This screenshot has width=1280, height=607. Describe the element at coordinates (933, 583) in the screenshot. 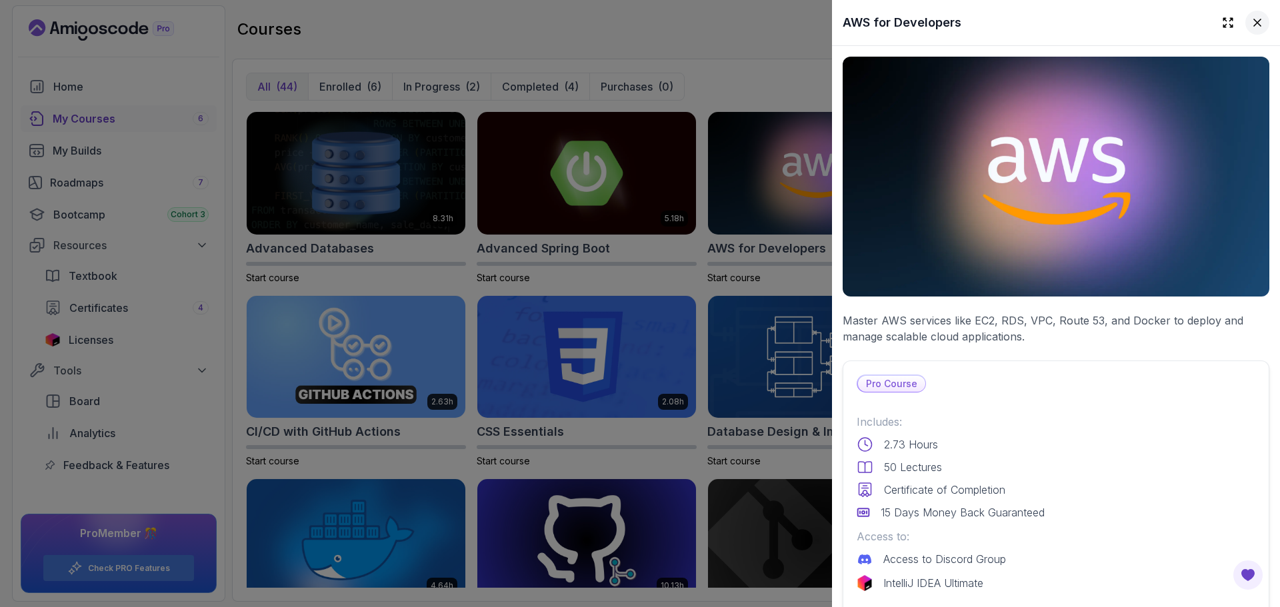

I see `p: IntelliJ IDEA Ultimate` at that location.